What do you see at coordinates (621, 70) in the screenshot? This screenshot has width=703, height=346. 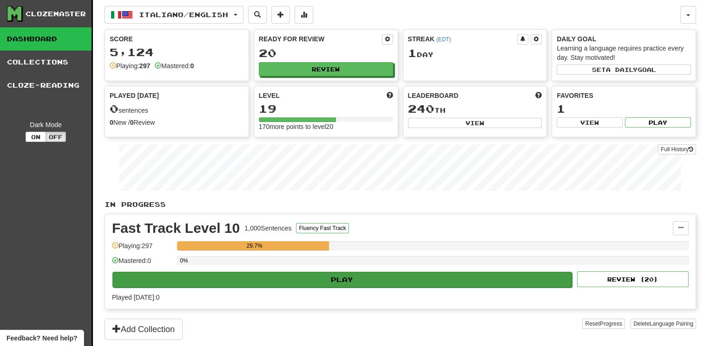 I see `span: a daily` at bounding box center [621, 70].